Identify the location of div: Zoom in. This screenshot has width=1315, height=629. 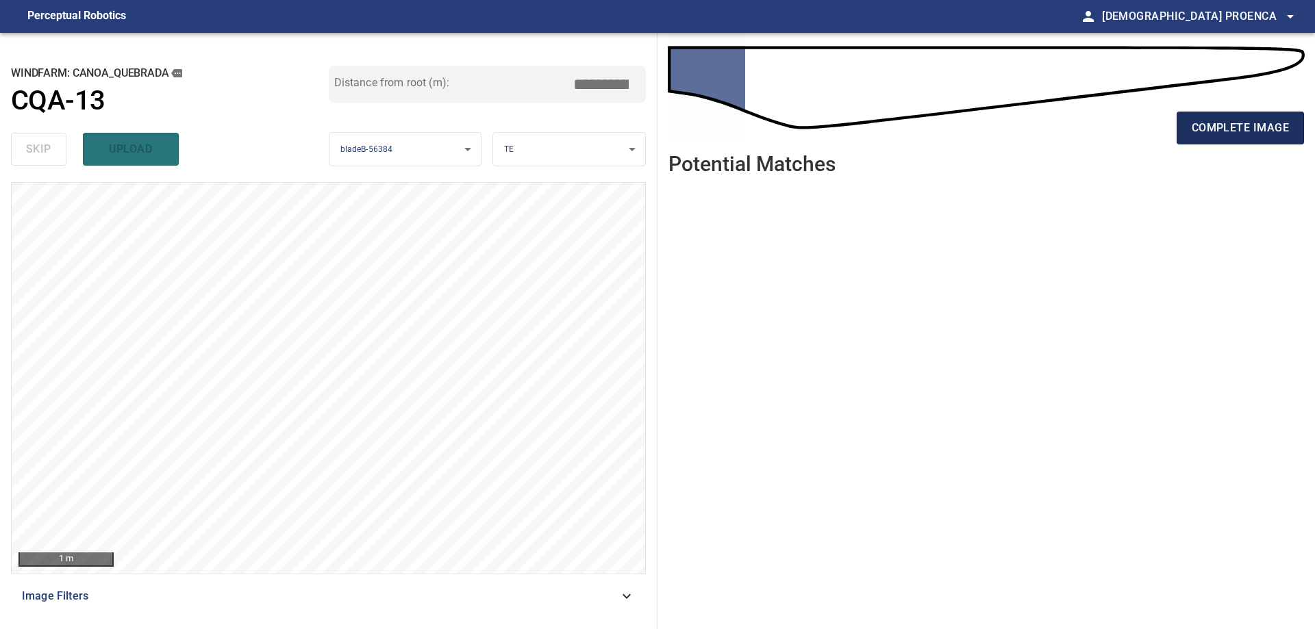
(23, 194).